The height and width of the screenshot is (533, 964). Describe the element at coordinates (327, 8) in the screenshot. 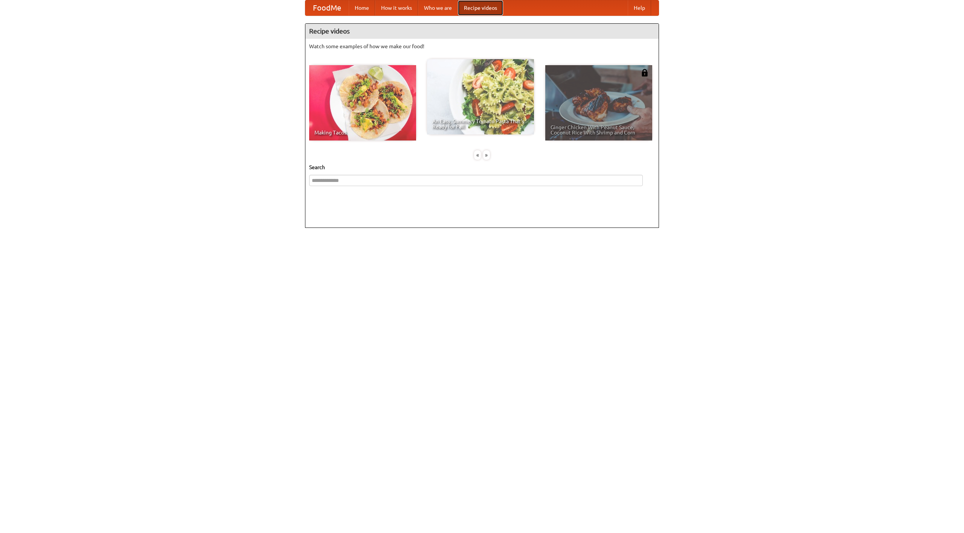

I see `a: FoodMe` at that location.